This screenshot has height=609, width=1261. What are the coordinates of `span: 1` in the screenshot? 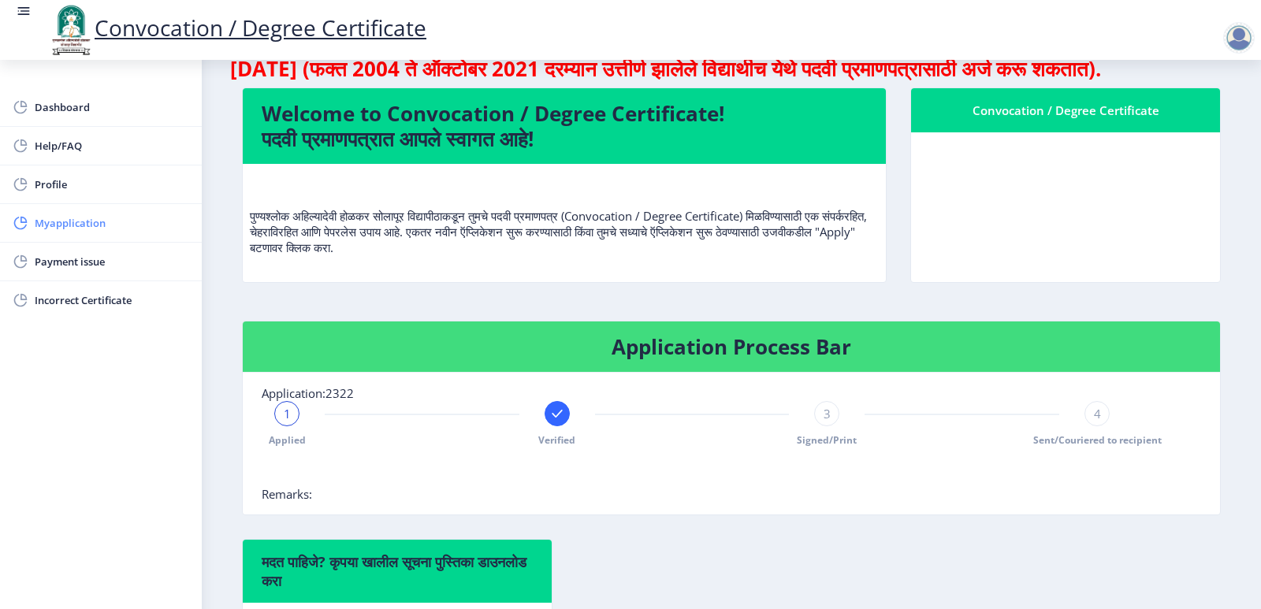 It's located at (287, 414).